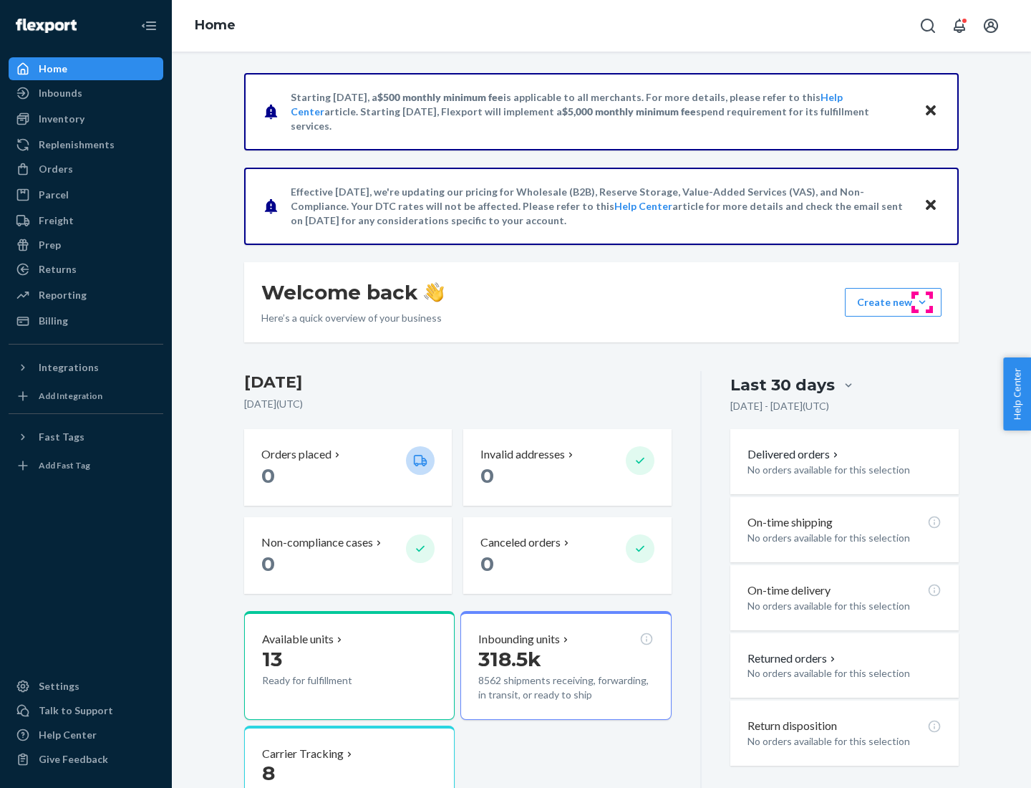 The width and height of the screenshot is (1031, 788). What do you see at coordinates (629, 111) in the screenshot?
I see `span: $5,000 monthly minimum fee` at bounding box center [629, 111].